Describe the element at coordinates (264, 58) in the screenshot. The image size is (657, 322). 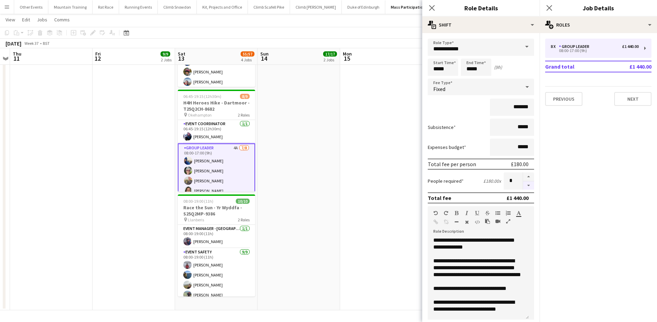
I see `span: 14` at that location.